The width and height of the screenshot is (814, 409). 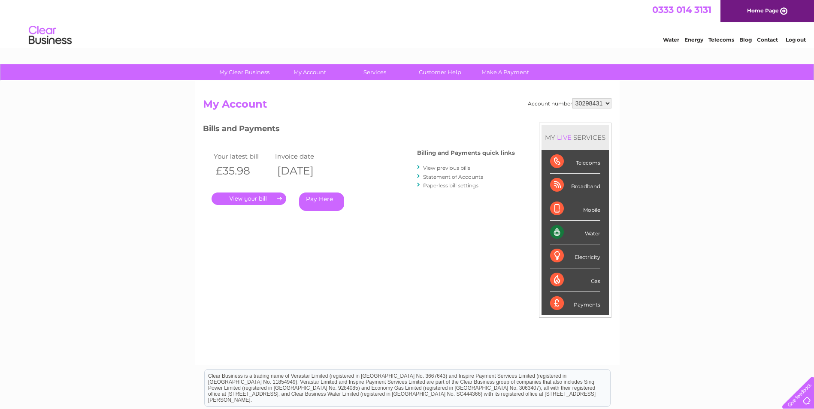 I want to click on div: Water, so click(x=575, y=233).